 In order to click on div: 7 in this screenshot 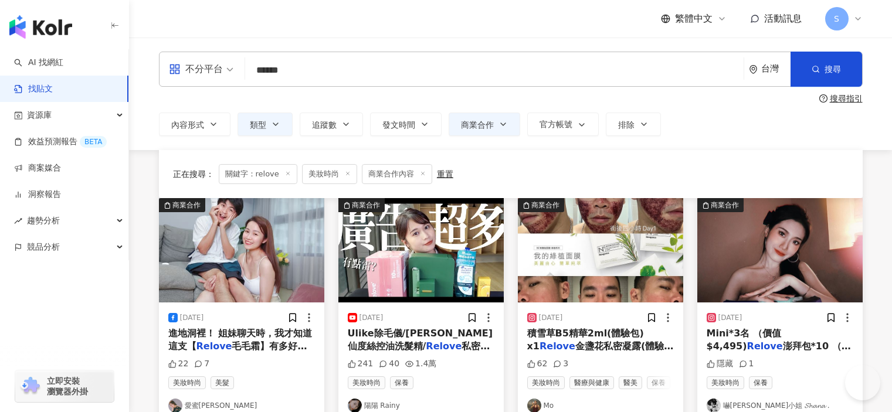, I will do `click(202, 364)`.